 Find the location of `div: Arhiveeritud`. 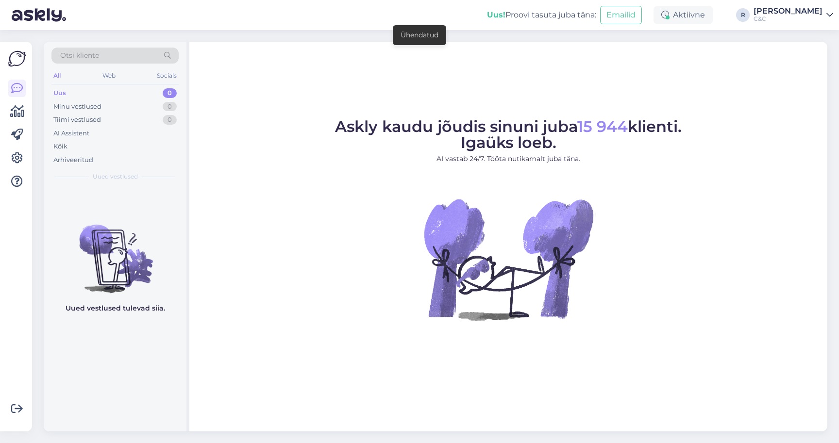

div: Arhiveeritud is located at coordinates (73, 160).